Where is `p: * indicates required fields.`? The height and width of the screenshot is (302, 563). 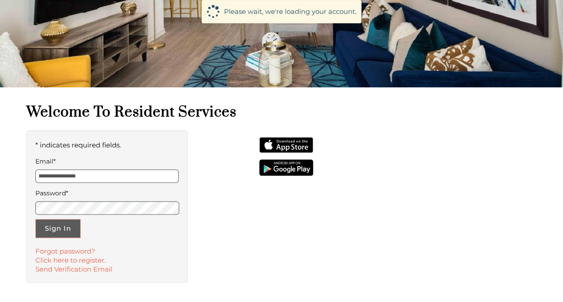
p: * indicates required fields. is located at coordinates (107, 145).